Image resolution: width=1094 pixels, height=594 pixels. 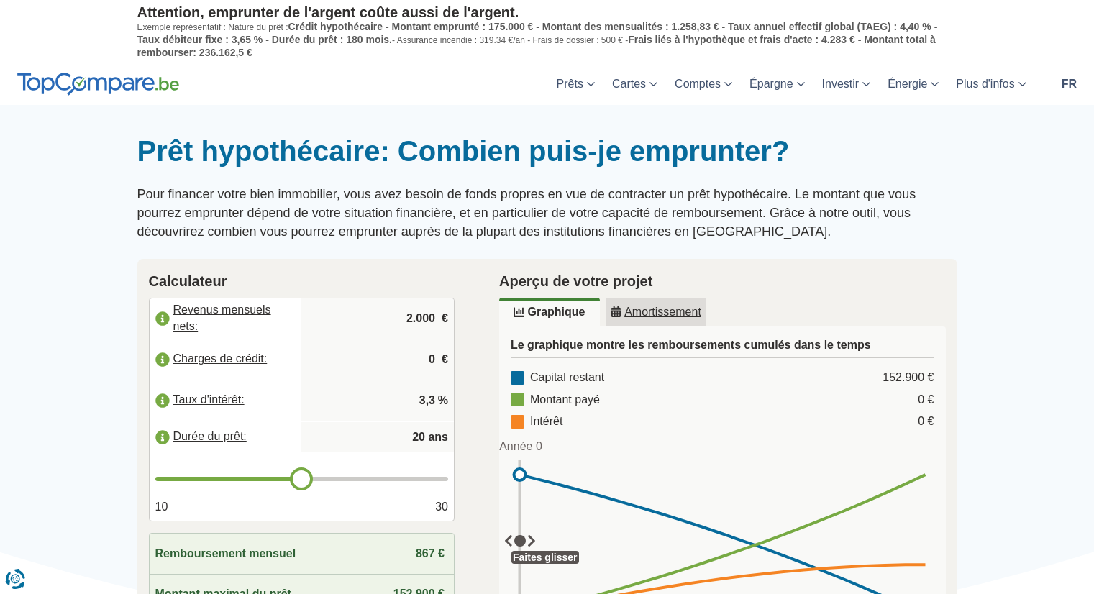 What do you see at coordinates (547, 12) in the screenshot?
I see `p: Attention, emprunter de l'argent coûte aussi de l'argent.` at bounding box center [547, 12].